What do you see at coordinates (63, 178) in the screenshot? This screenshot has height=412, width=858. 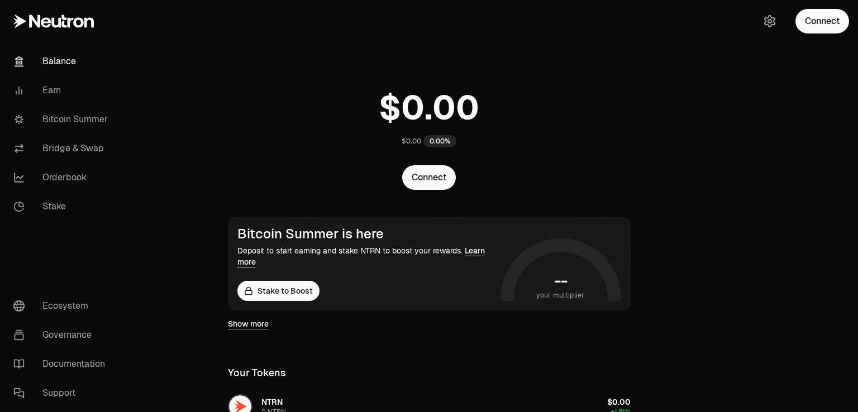 I see `a: Orderbook` at bounding box center [63, 178].